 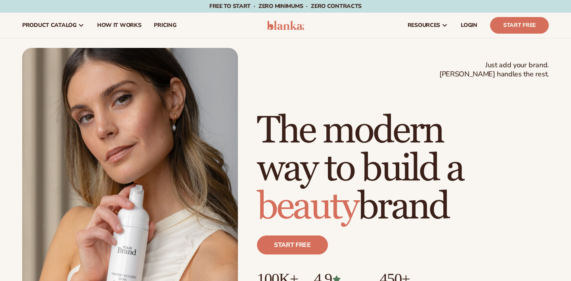 What do you see at coordinates (49, 25) in the screenshot?
I see `span: product catalog` at bounding box center [49, 25].